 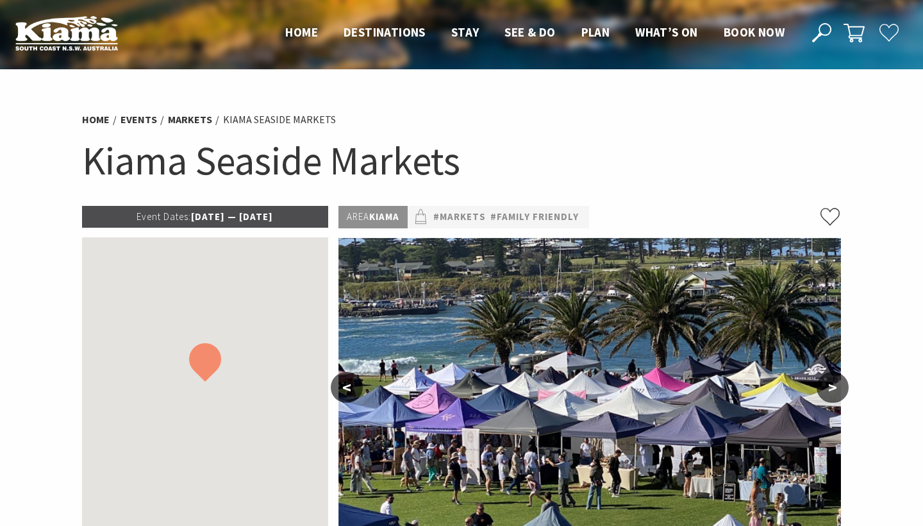 What do you see at coordinates (460, 217) in the screenshot?
I see `a: #Markets` at bounding box center [460, 217].